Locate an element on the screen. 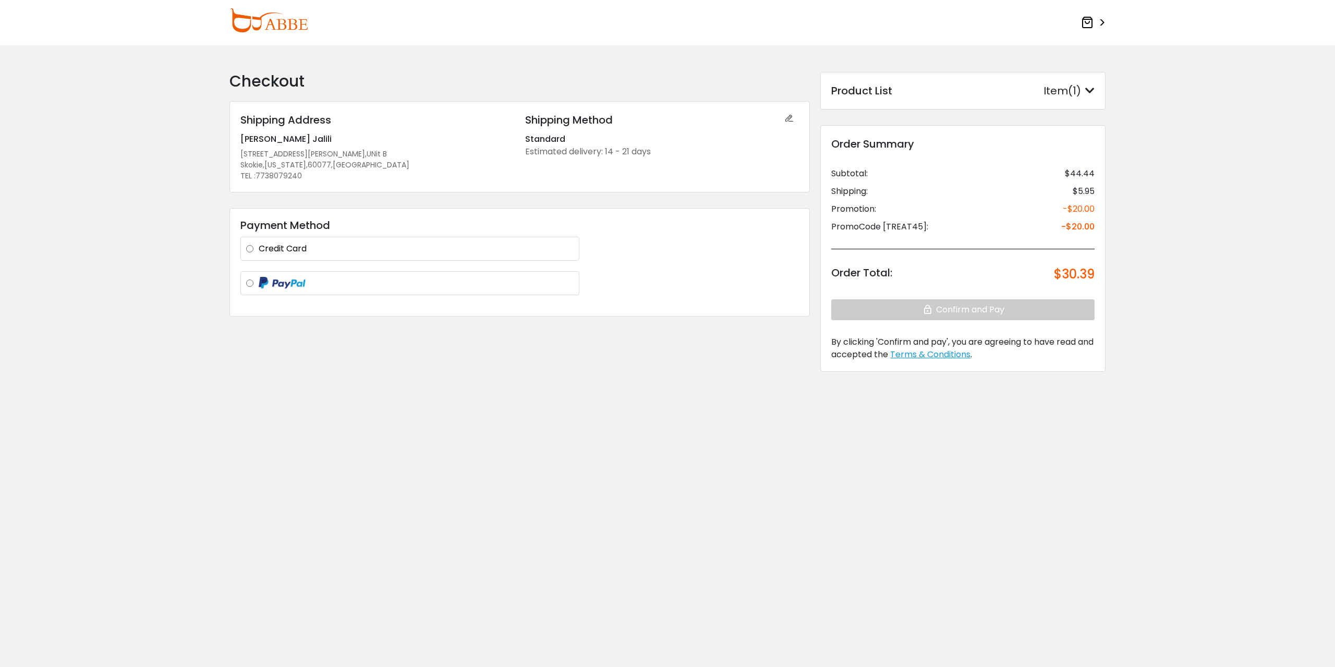 The image size is (1335, 667). img: abbeglasses.com is located at coordinates (269, 20).